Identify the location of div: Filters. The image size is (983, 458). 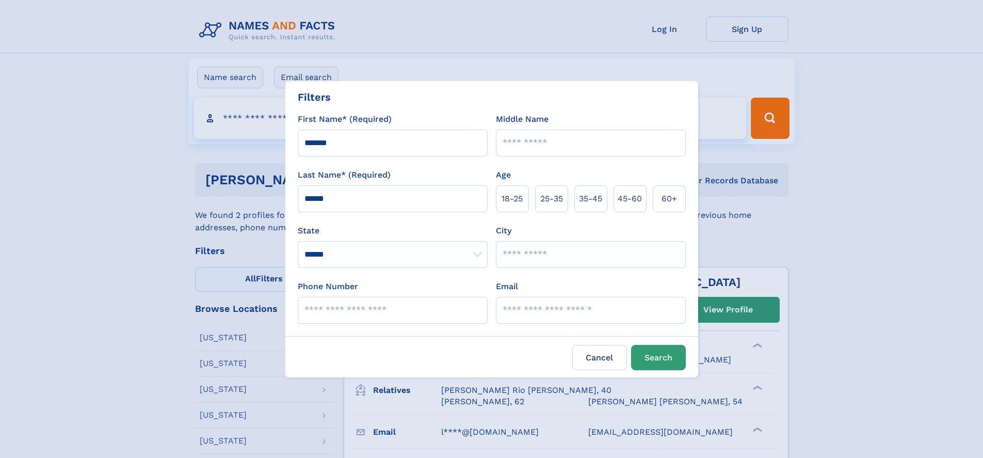
(314, 97).